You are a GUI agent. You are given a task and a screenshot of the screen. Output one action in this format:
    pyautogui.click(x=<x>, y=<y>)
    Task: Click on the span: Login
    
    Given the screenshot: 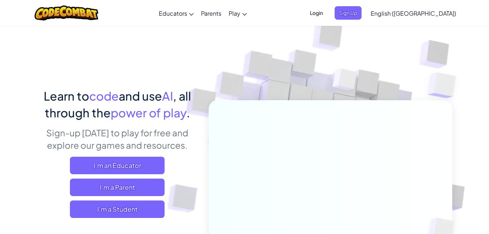 What is the action you would take?
    pyautogui.click(x=316, y=13)
    